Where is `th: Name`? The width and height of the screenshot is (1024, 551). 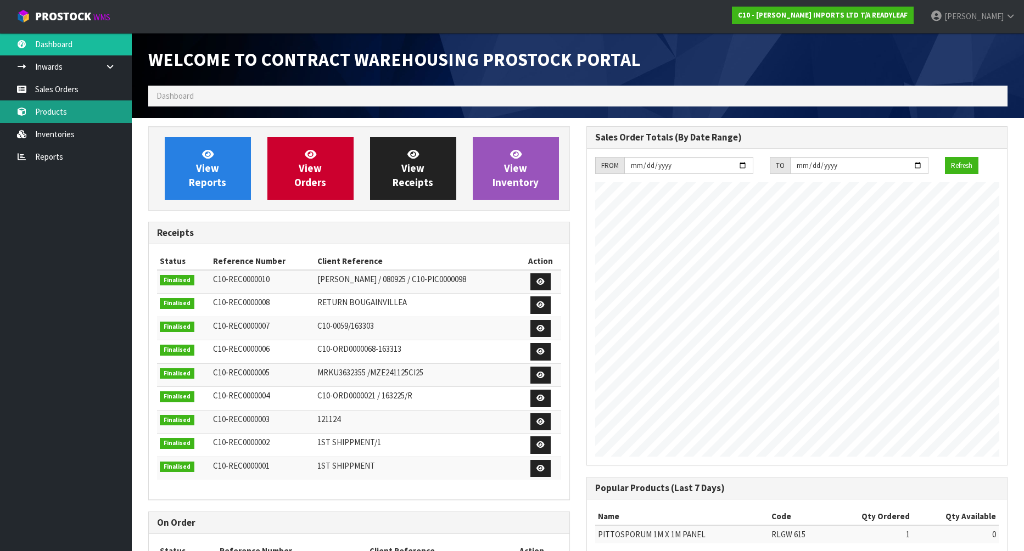
th: Name is located at coordinates (682, 517).